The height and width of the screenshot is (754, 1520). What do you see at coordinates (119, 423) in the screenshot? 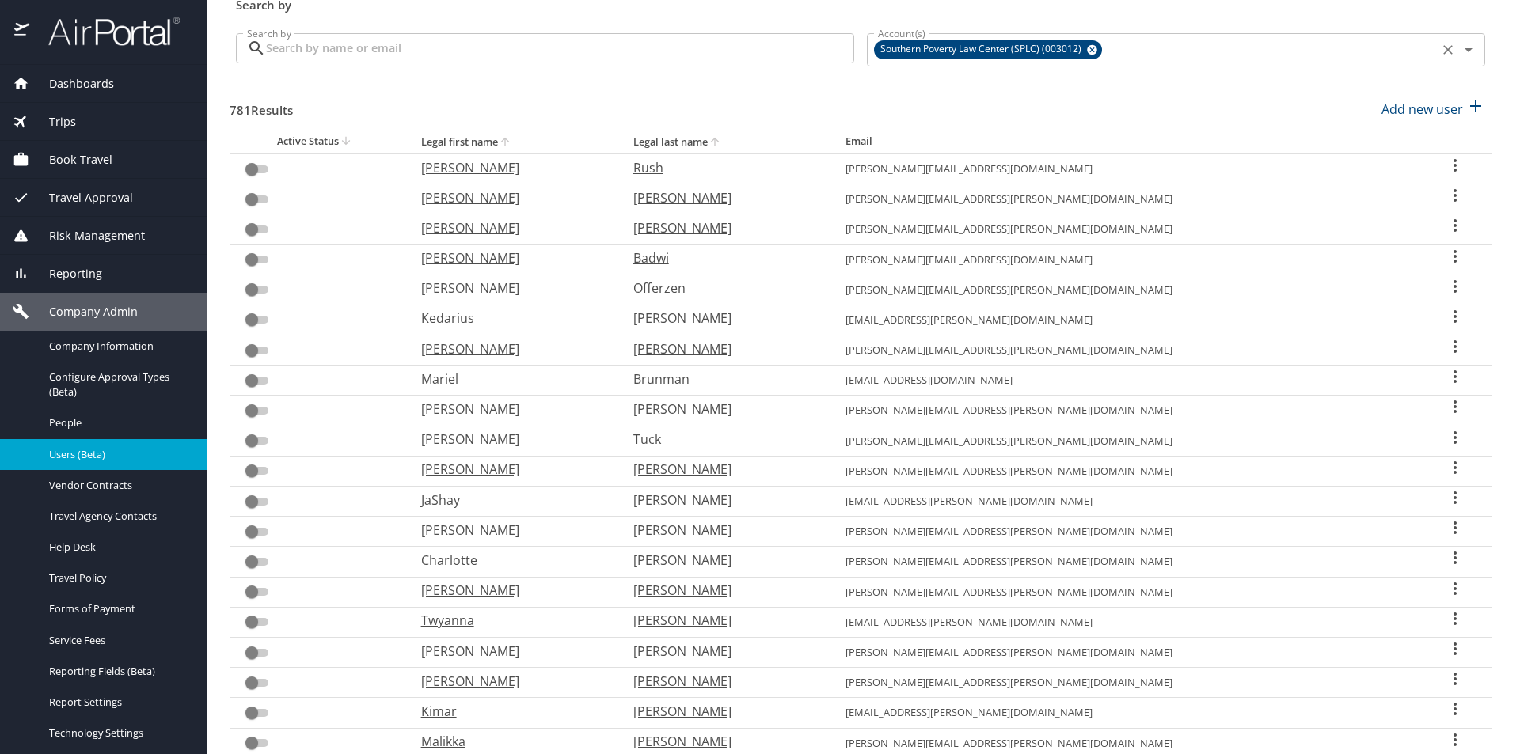
I see `span: People` at bounding box center [119, 423].